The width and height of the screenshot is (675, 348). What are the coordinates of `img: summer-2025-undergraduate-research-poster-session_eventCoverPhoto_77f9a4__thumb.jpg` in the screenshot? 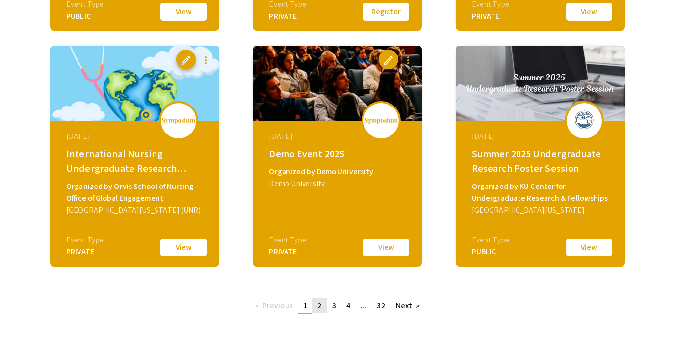 It's located at (540, 83).